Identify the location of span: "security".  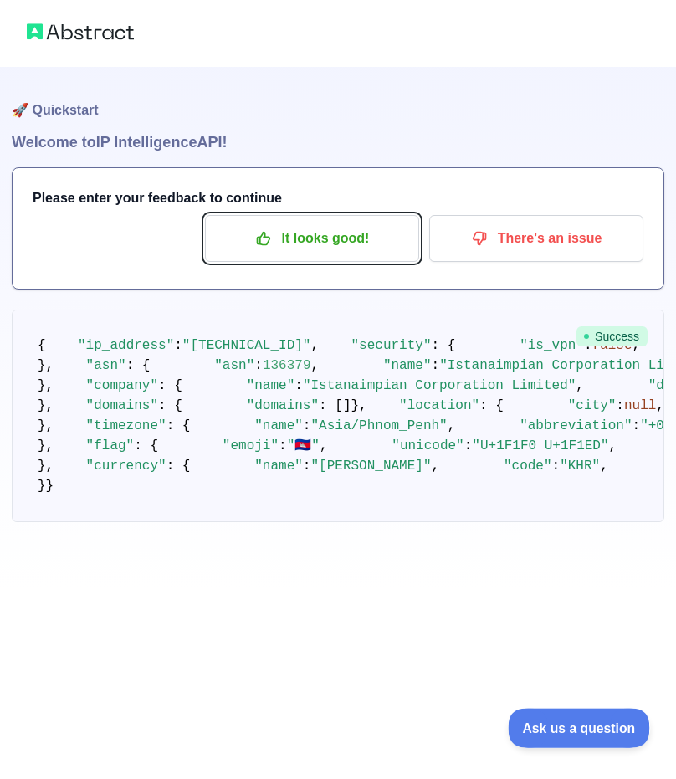
(391, 345).